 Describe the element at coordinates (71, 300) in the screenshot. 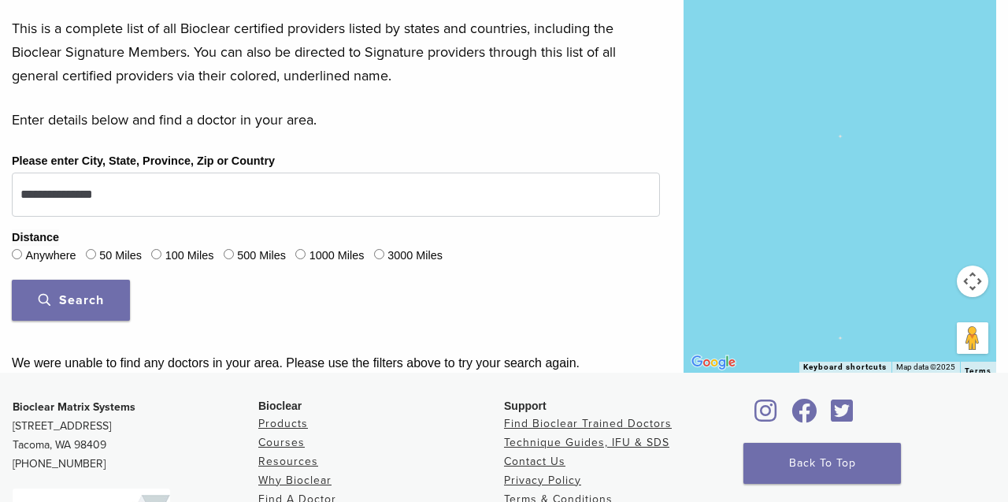

I see `button: Search` at that location.